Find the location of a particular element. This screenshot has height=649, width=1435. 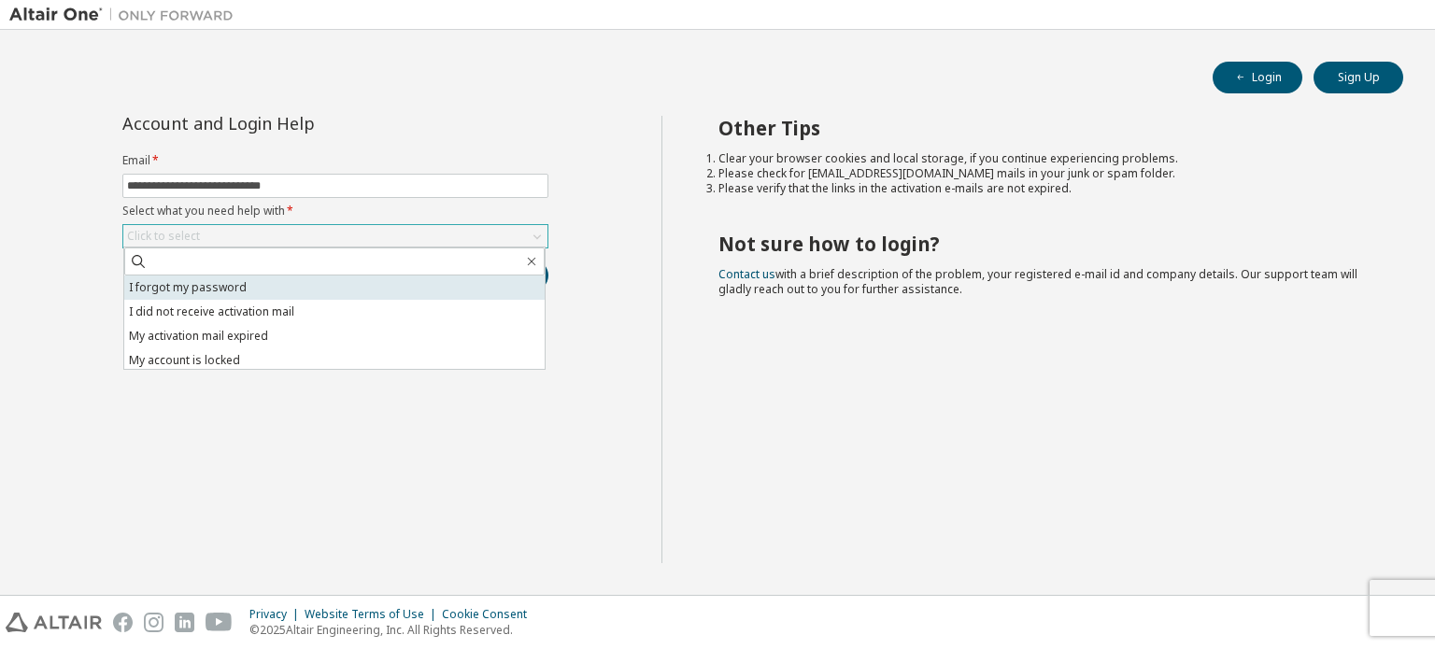

img: Altair One is located at coordinates (126, 15).